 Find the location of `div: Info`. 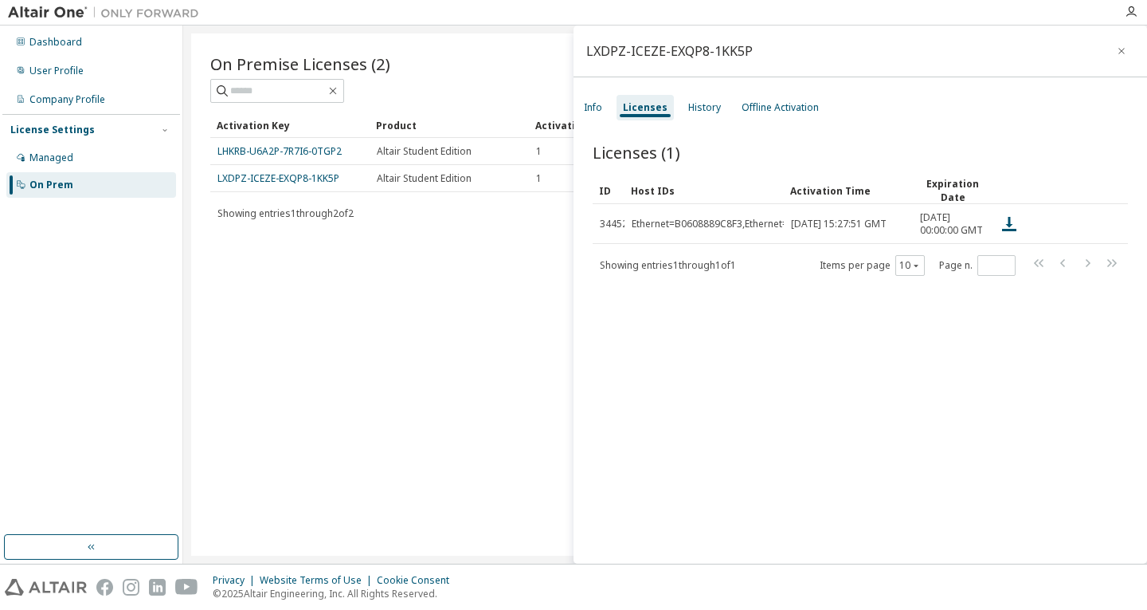

div: Info is located at coordinates (593, 108).